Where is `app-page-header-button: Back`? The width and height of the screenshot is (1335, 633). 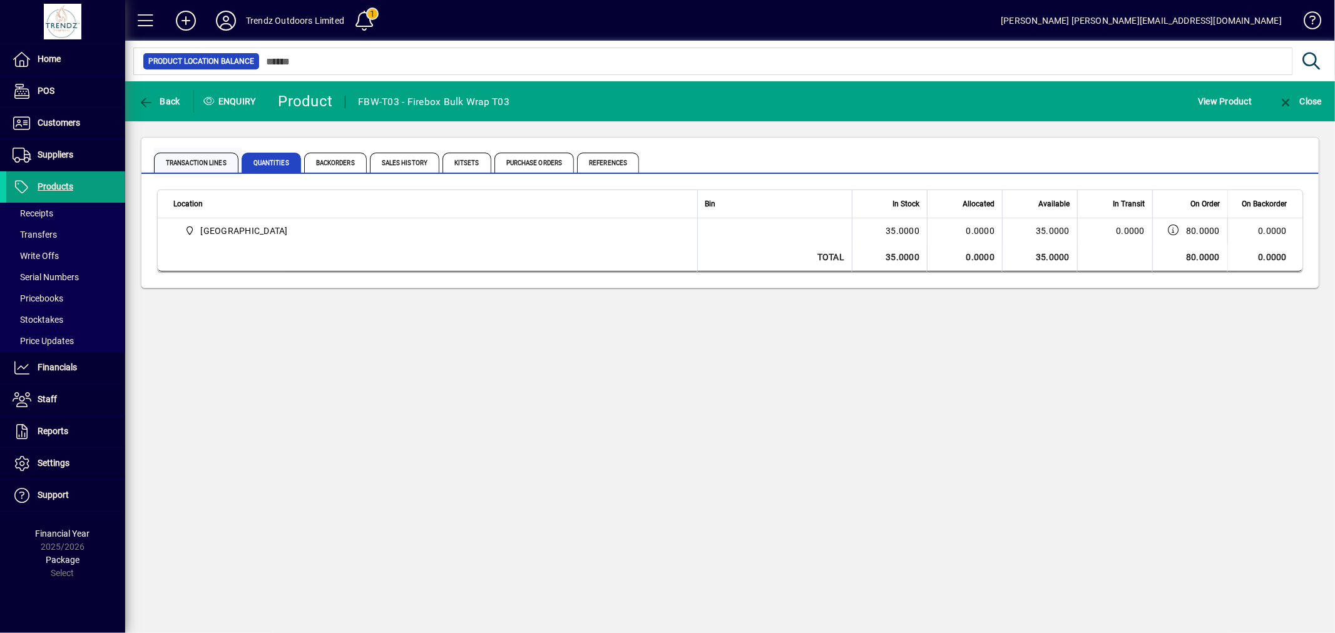 app-page-header-button: Back is located at coordinates (160, 101).